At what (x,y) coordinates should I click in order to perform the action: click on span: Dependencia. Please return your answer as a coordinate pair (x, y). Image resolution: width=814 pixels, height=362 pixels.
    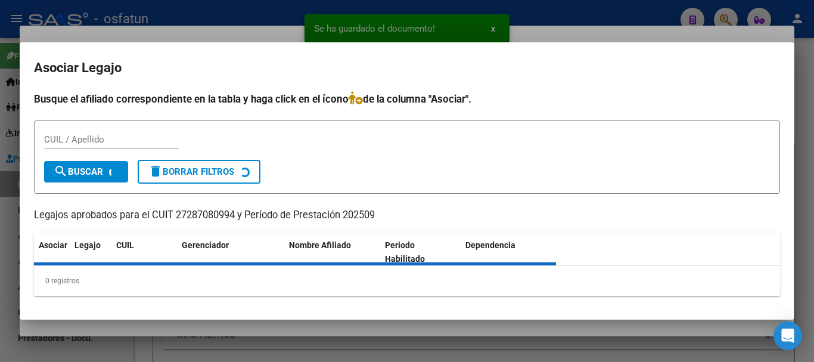
    Looking at the image, I should click on (491, 245).